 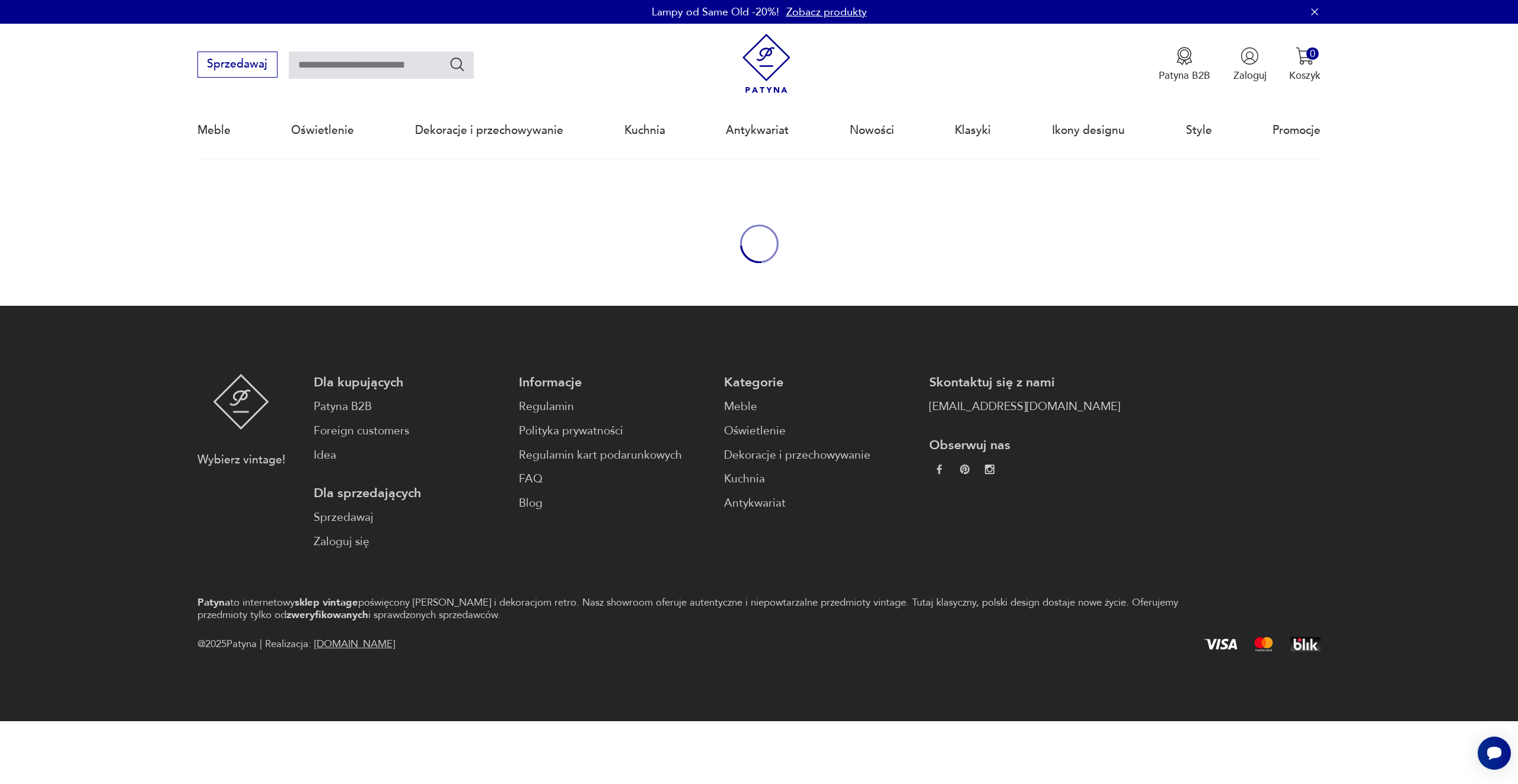 What do you see at coordinates (1312, 54) in the screenshot?
I see `div: 0` at bounding box center [1312, 54].